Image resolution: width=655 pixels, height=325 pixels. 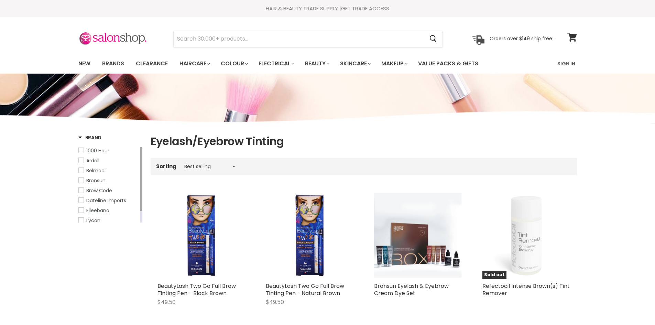 I want to click on h3: Brand, so click(x=90, y=137).